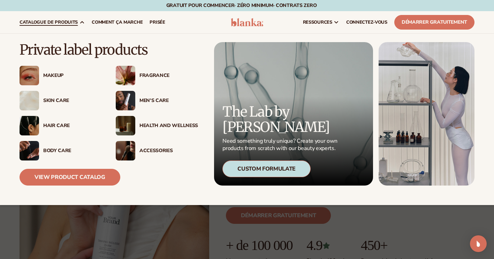  I want to click on img: Cream moisturizer swatch., so click(29, 101).